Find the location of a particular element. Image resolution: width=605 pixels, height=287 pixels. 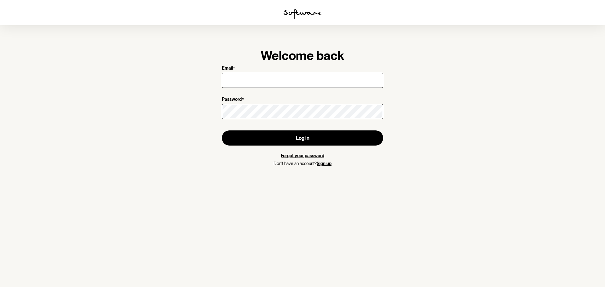

button: Log in is located at coordinates (302, 138).